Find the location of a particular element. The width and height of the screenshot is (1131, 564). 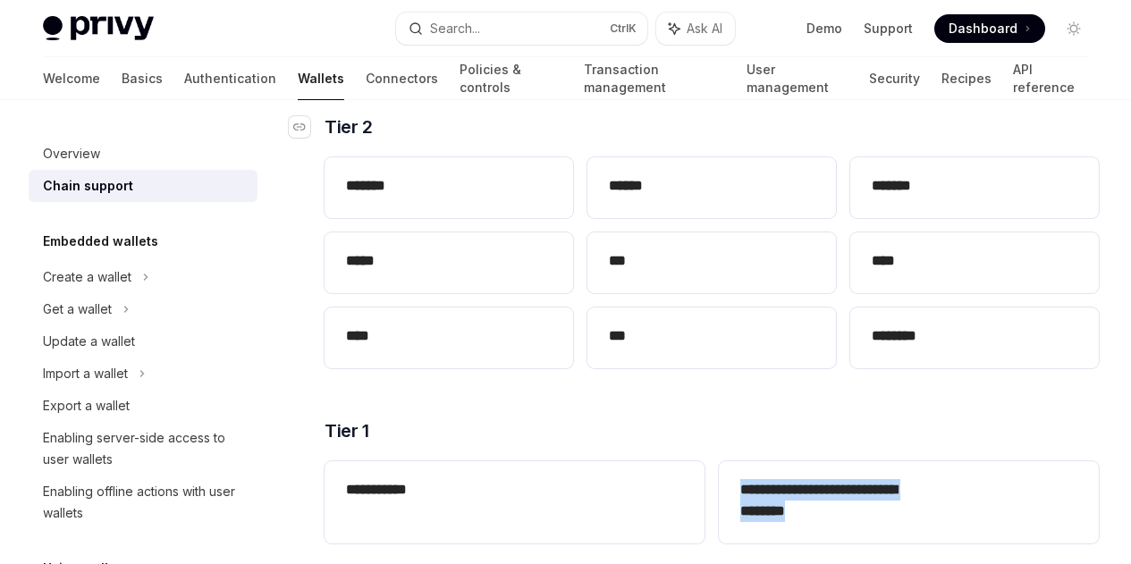

div: Search... is located at coordinates (455, 29).